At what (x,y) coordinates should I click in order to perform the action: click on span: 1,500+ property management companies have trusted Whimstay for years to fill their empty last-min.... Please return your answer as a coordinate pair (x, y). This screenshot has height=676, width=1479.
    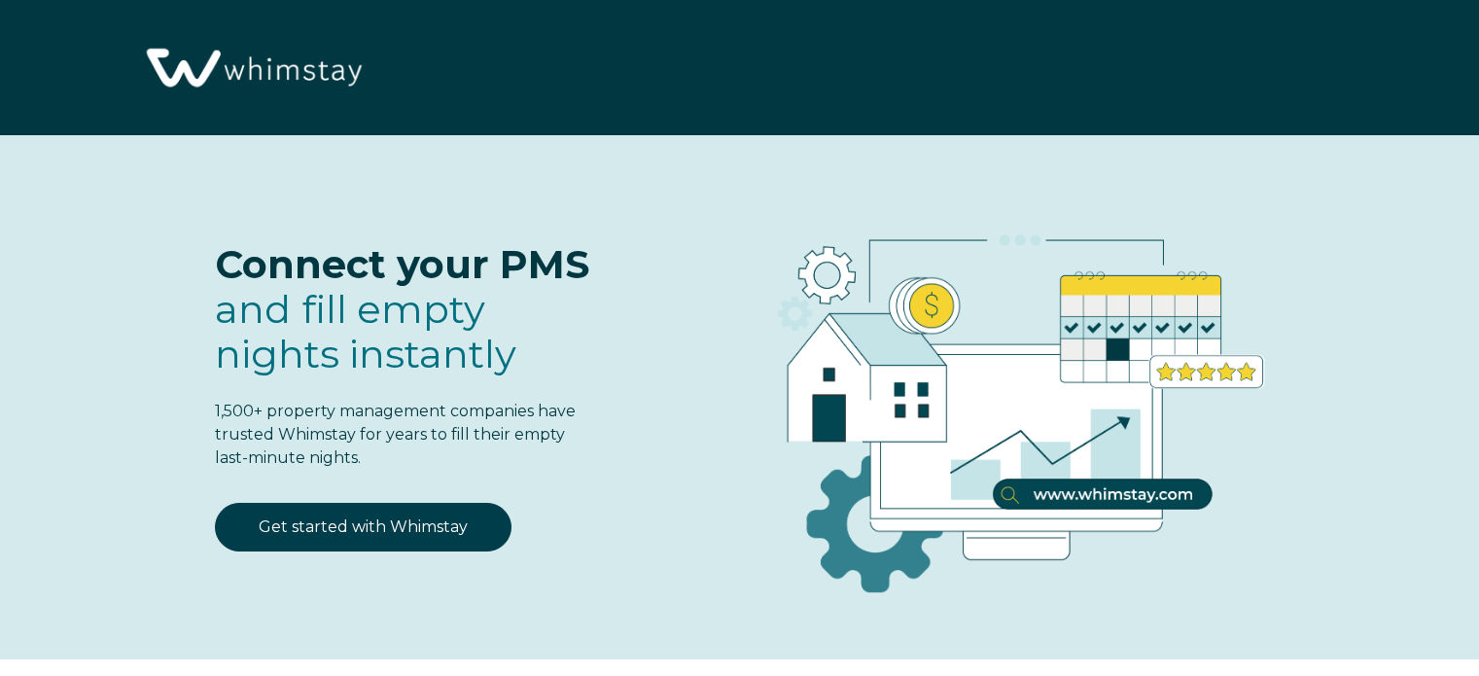
    Looking at the image, I should click on (395, 434).